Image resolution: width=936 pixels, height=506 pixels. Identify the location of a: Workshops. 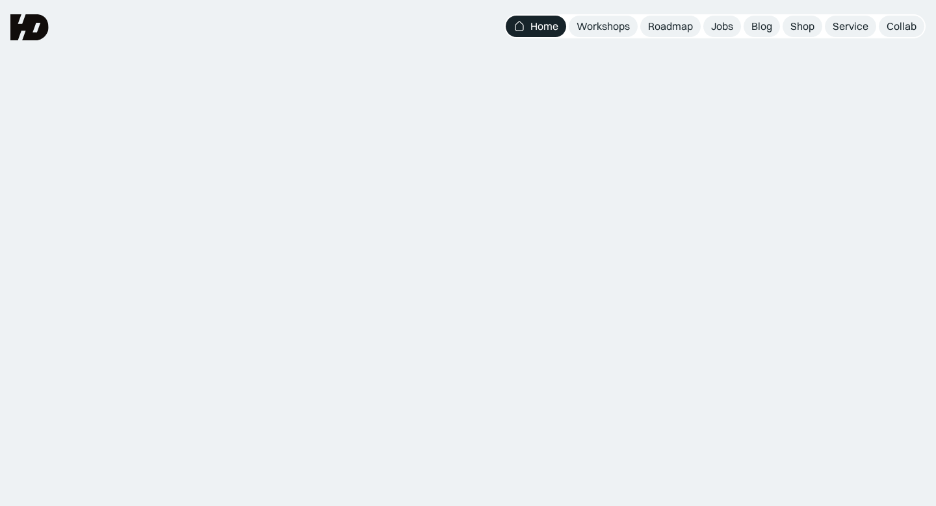
(603, 26).